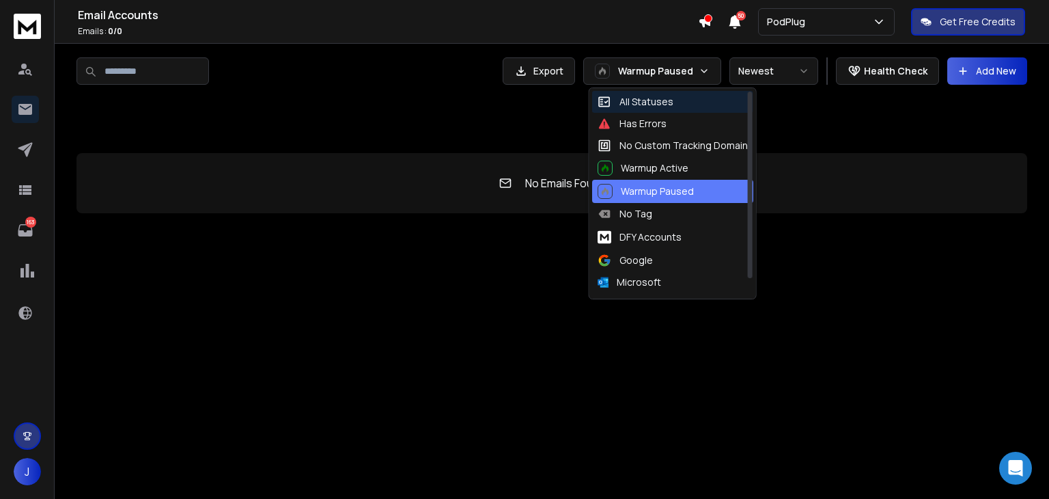  I want to click on p: Warmup Paused, so click(656, 71).